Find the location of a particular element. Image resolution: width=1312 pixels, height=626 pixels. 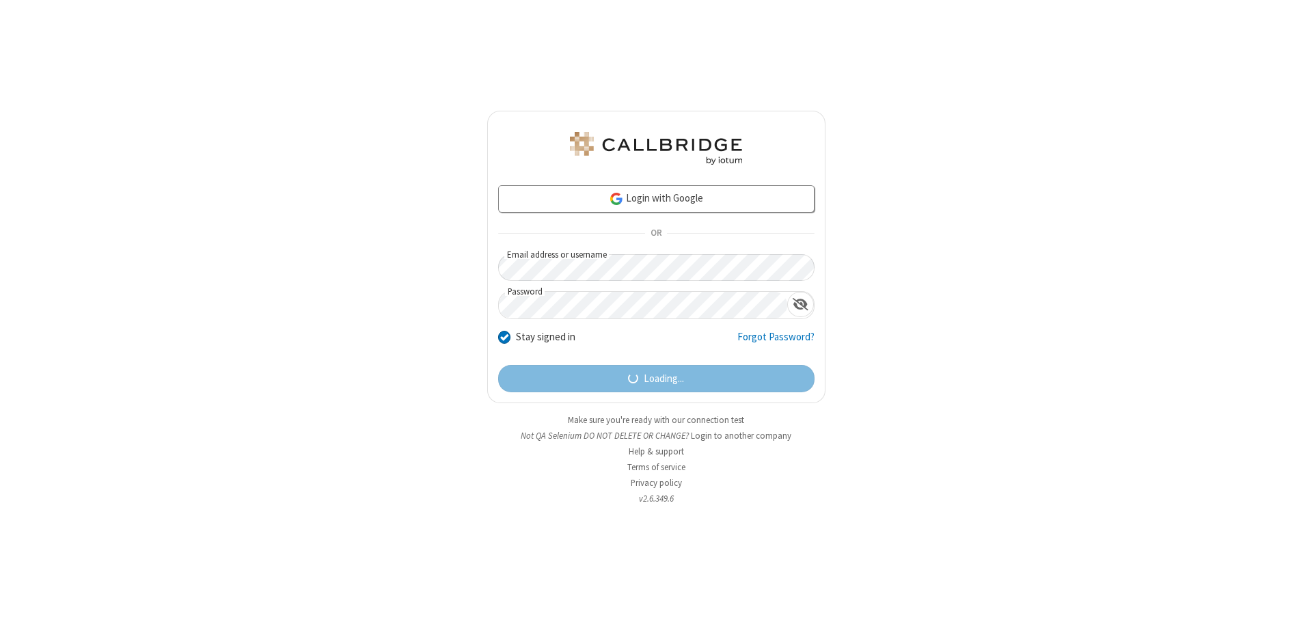

input: Password is located at coordinates (643, 305).